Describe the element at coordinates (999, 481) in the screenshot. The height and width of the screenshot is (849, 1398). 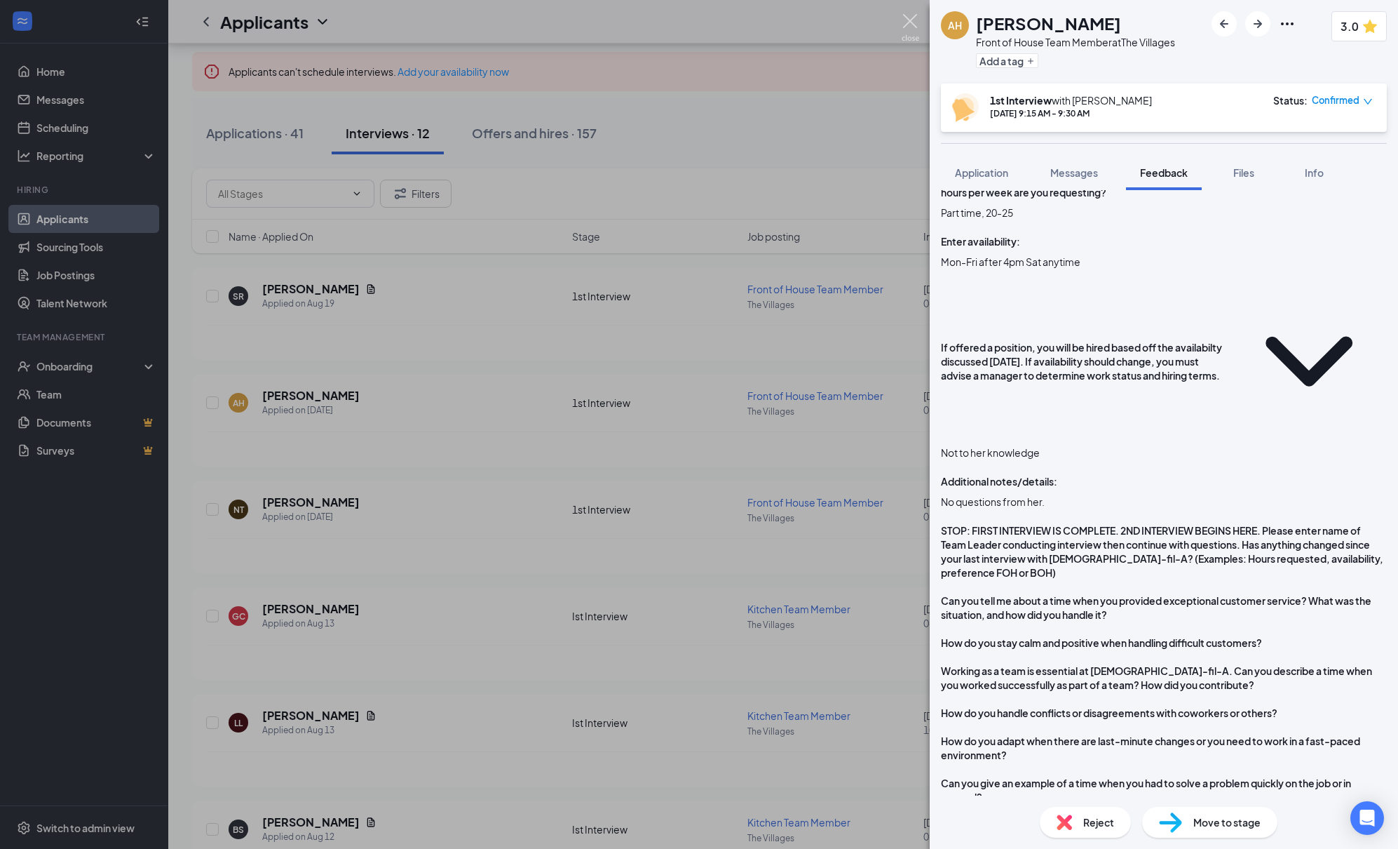
I see `div: Additional notes/details:` at that location.